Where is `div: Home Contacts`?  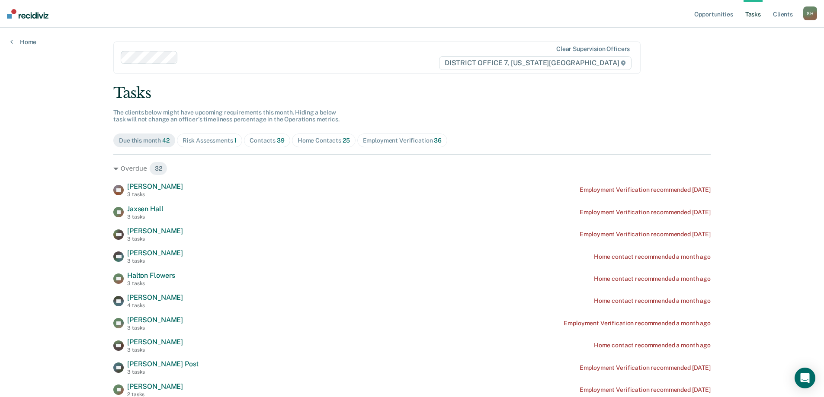 div: Home Contacts is located at coordinates (324, 141).